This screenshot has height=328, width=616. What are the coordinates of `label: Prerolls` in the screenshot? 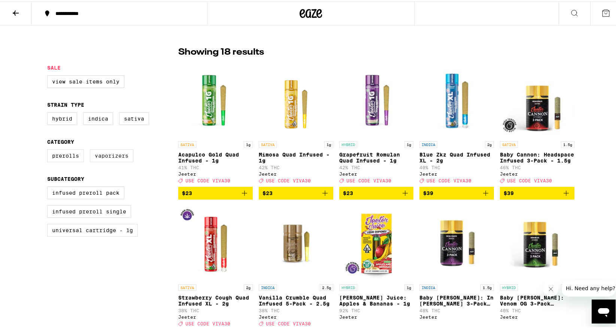 It's located at (66, 154).